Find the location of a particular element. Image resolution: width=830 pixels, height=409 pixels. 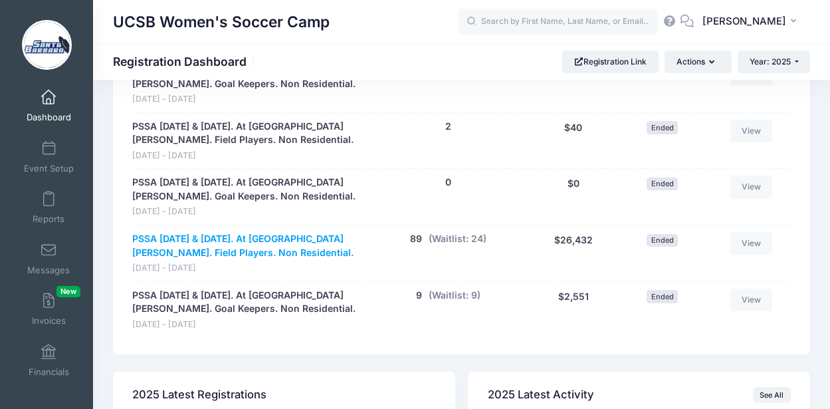

span: Dashboard is located at coordinates (49, 118).